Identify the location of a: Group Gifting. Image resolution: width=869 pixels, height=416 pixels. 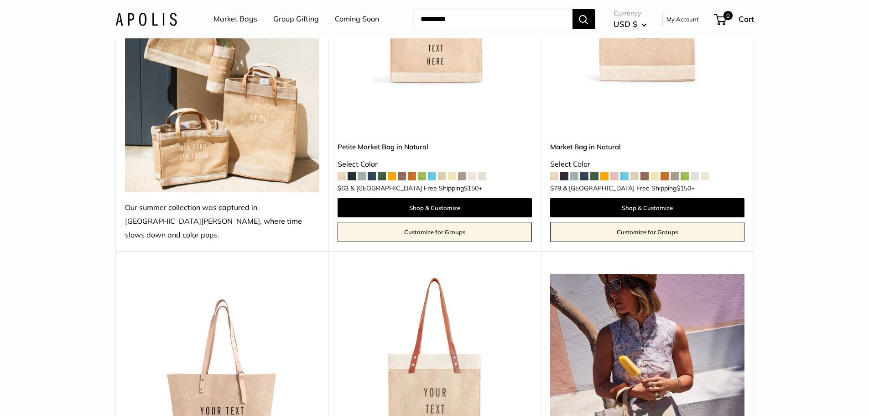
(296, 19).